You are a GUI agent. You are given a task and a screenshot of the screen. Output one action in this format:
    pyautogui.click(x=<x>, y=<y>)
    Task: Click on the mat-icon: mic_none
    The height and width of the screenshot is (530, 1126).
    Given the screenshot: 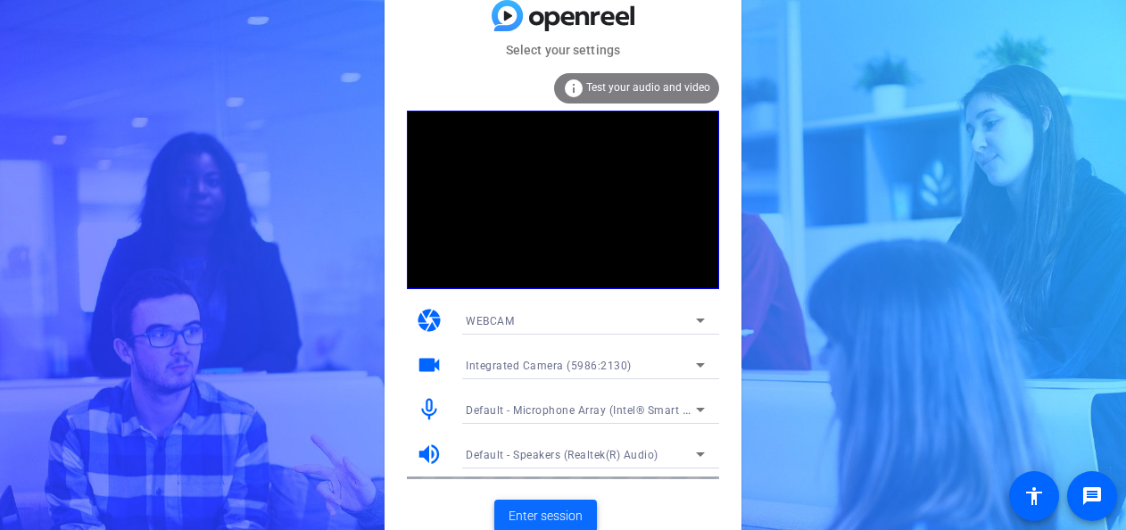 What is the action you would take?
    pyautogui.click(x=429, y=409)
    